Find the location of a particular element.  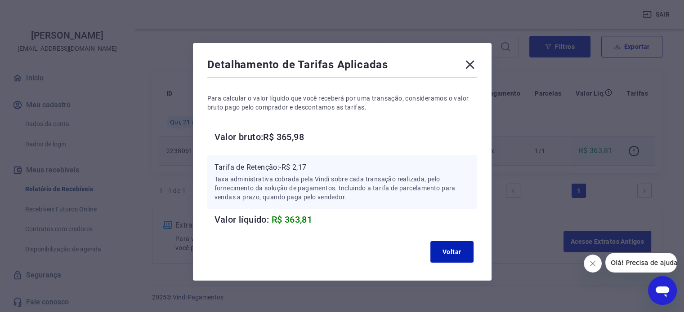

p: Taxa administrativa cobrada pela Vindi sobre cada transação realizada, pelo fornecimento da soluç... is located at coordinates (342, 188).